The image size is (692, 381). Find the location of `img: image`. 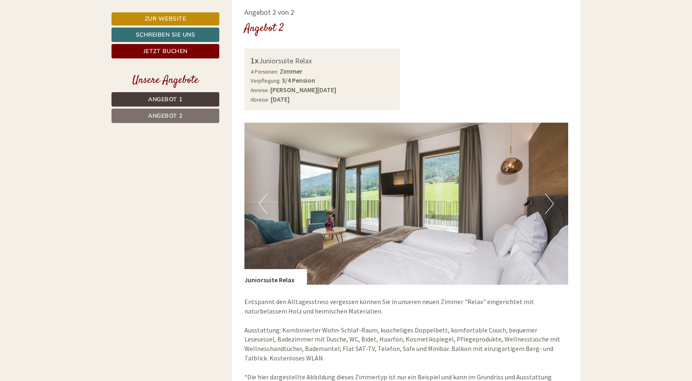

img: image is located at coordinates (407, 204).